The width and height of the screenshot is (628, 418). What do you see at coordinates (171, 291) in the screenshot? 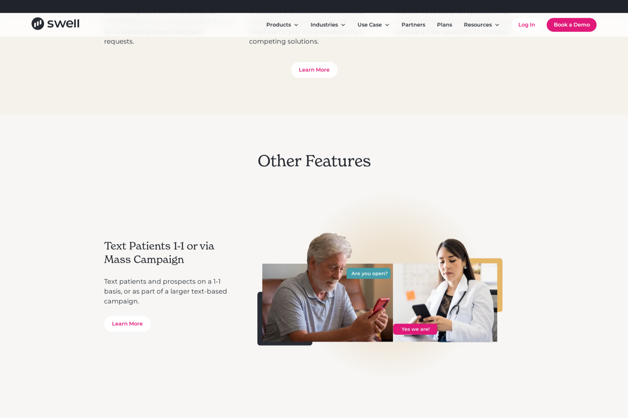
I see `p: Text patients and prospects on a 1-1 basis, or as part of a larger text-based campaign.` at bounding box center [171, 291].